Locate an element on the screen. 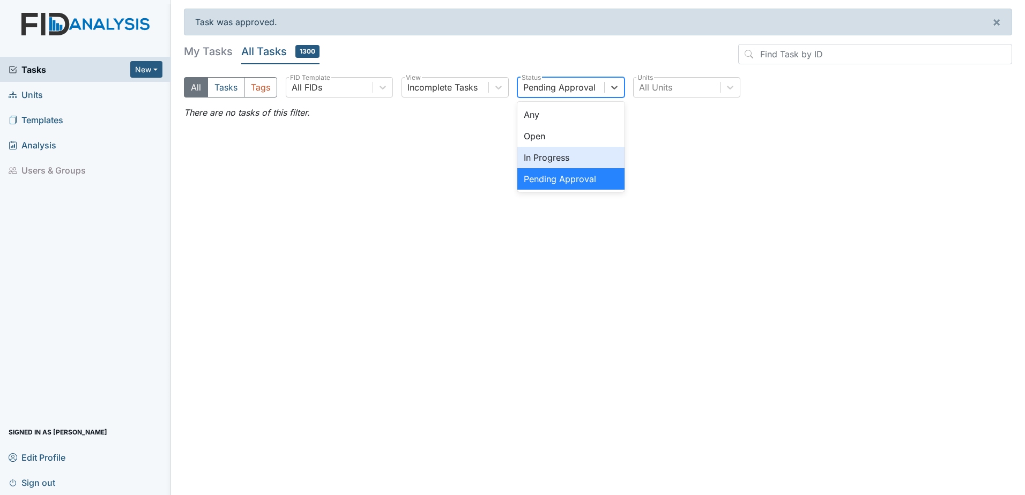 The image size is (1025, 495). em: There are no tasks of this filter. is located at coordinates (247, 113).